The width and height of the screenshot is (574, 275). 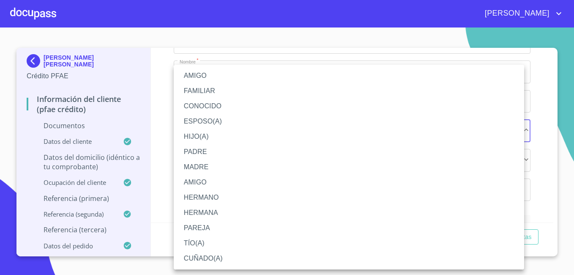 I want to click on li: ESPOSO(A), so click(x=349, y=121).